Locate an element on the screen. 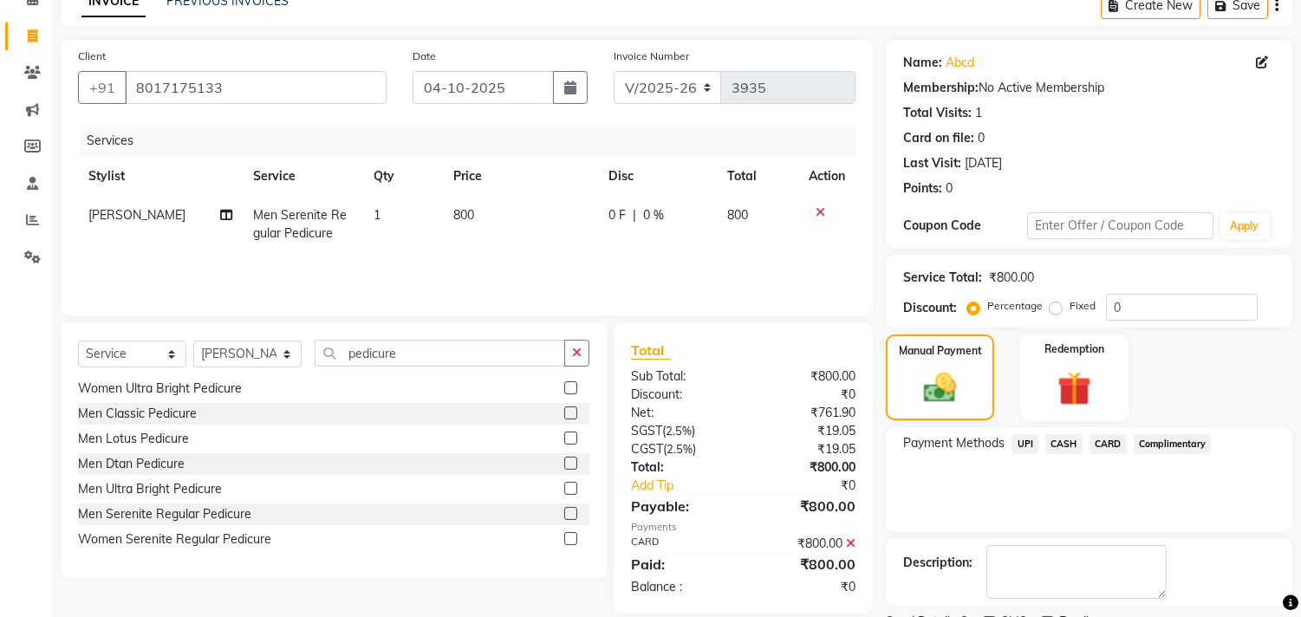  div: No Active Membership is located at coordinates (1089, 88).